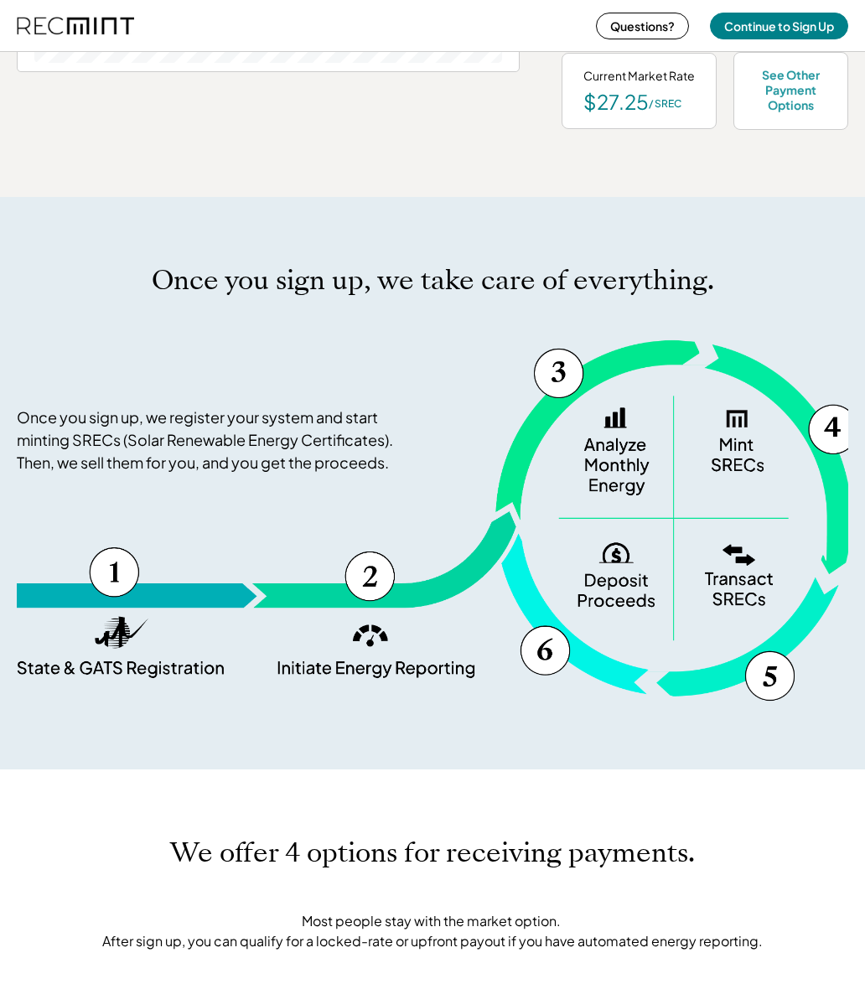 The width and height of the screenshot is (865, 989). Describe the element at coordinates (616, 101) in the screenshot. I see `div: $27.25` at that location.